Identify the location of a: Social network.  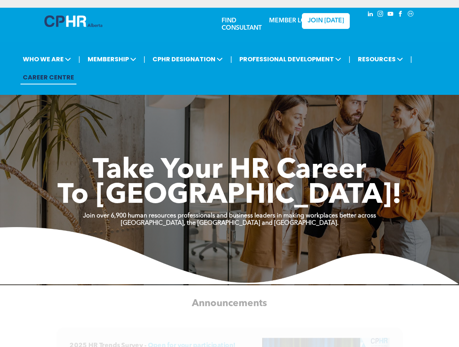
(410, 15).